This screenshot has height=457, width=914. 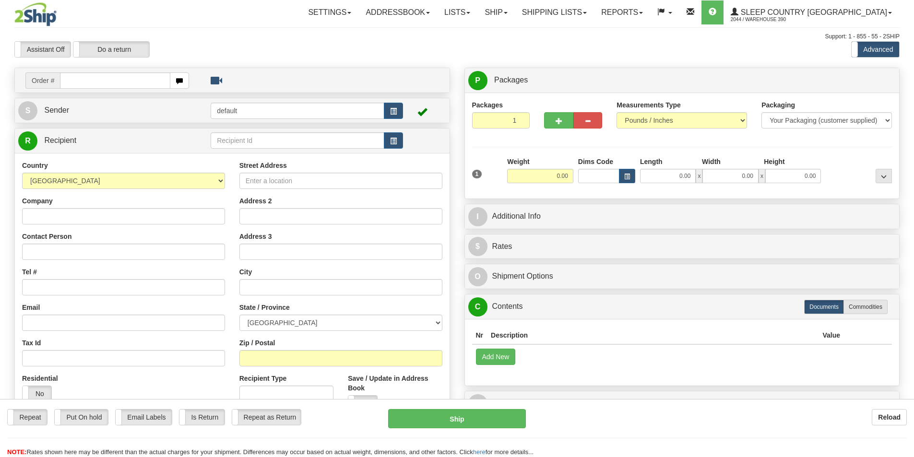 I want to click on label: Company, so click(x=37, y=201).